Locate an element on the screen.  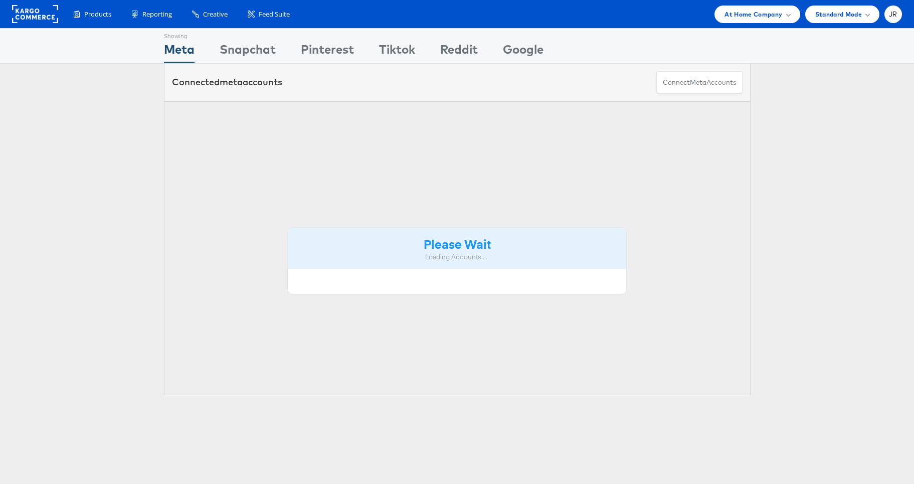
span: Creative is located at coordinates (215, 14).